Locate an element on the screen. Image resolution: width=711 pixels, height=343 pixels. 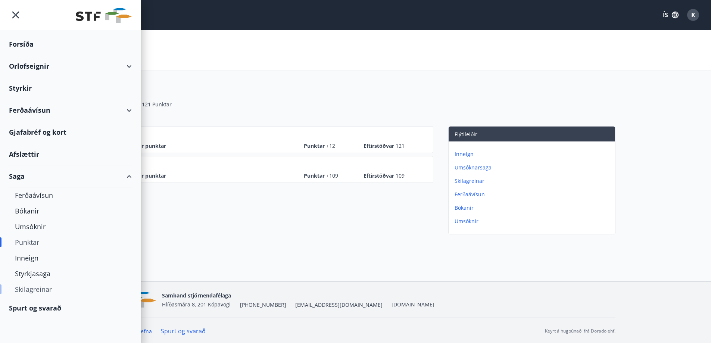
div: Afslættir is located at coordinates (70, 154).